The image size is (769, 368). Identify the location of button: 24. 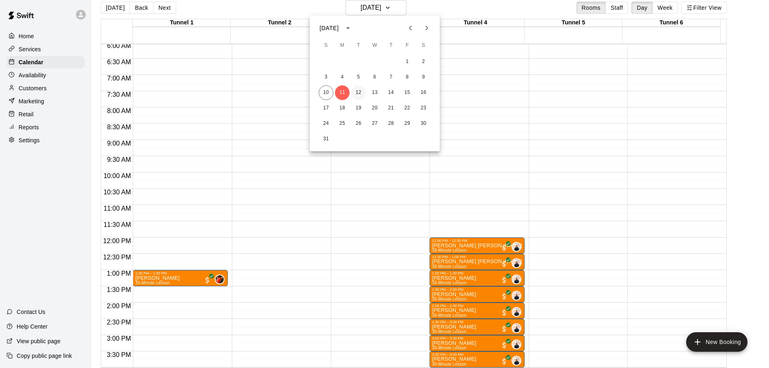
(326, 123).